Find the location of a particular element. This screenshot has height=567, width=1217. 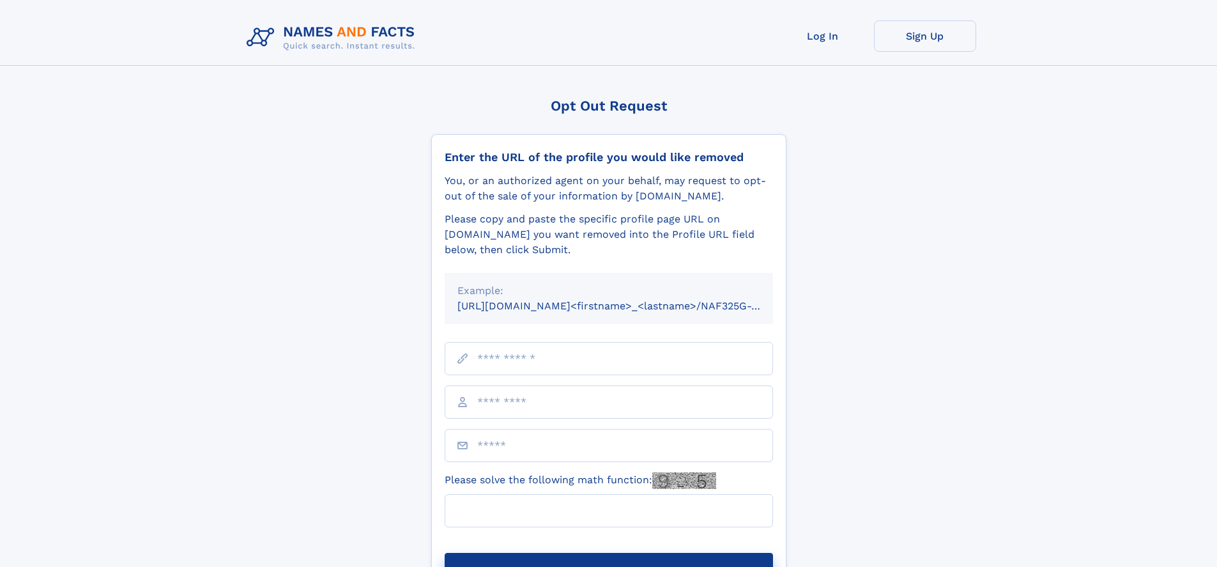

div: Example: is located at coordinates (609, 291).